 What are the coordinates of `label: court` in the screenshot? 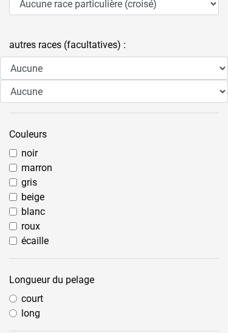 It's located at (32, 299).